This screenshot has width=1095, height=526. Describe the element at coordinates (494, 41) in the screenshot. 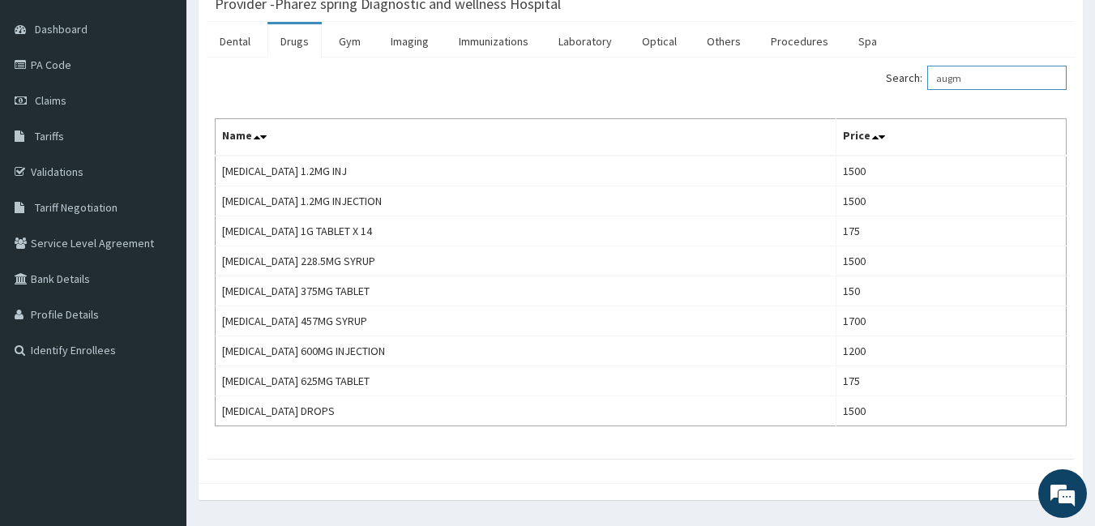

I see `a: Immunizations` at that location.